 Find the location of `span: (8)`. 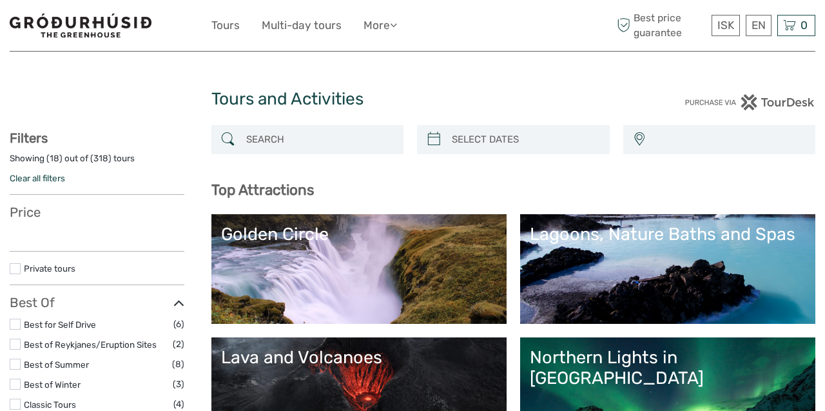

span: (8) is located at coordinates (178, 364).